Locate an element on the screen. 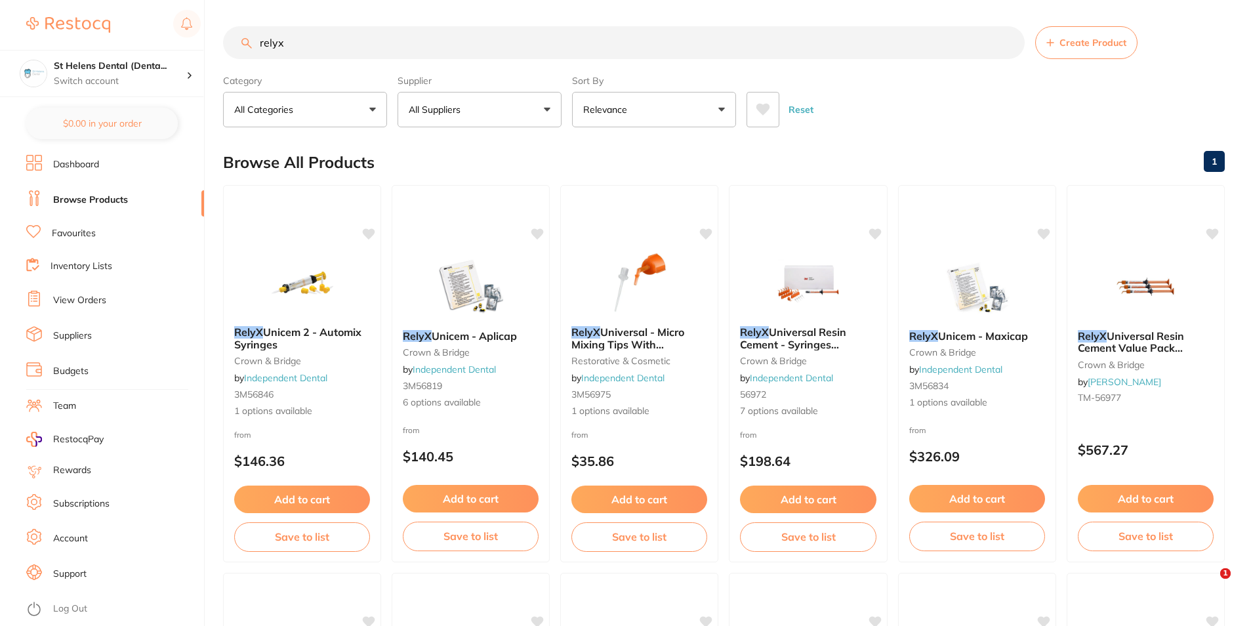  img: RelyX Unicem - Maxicap is located at coordinates (977, 287).